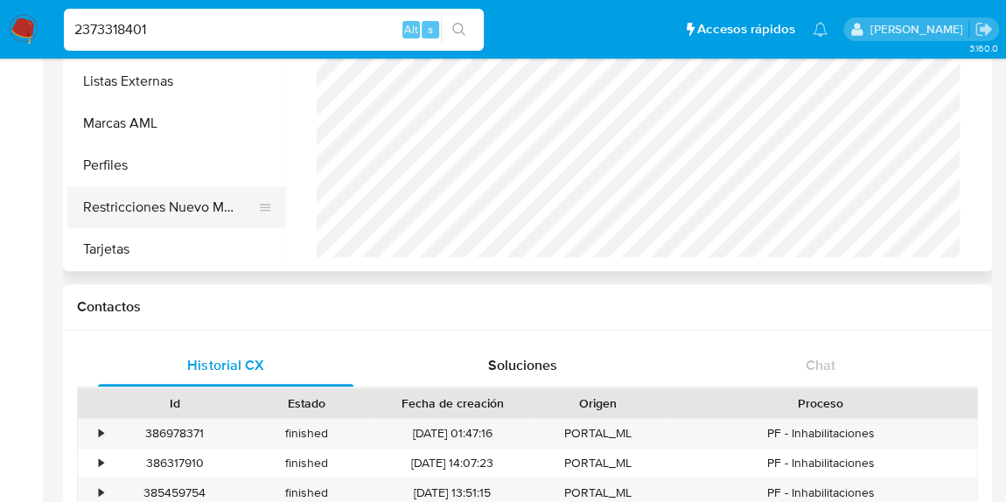  I want to click on input: Buscar usuario o caso..., so click(274, 30).